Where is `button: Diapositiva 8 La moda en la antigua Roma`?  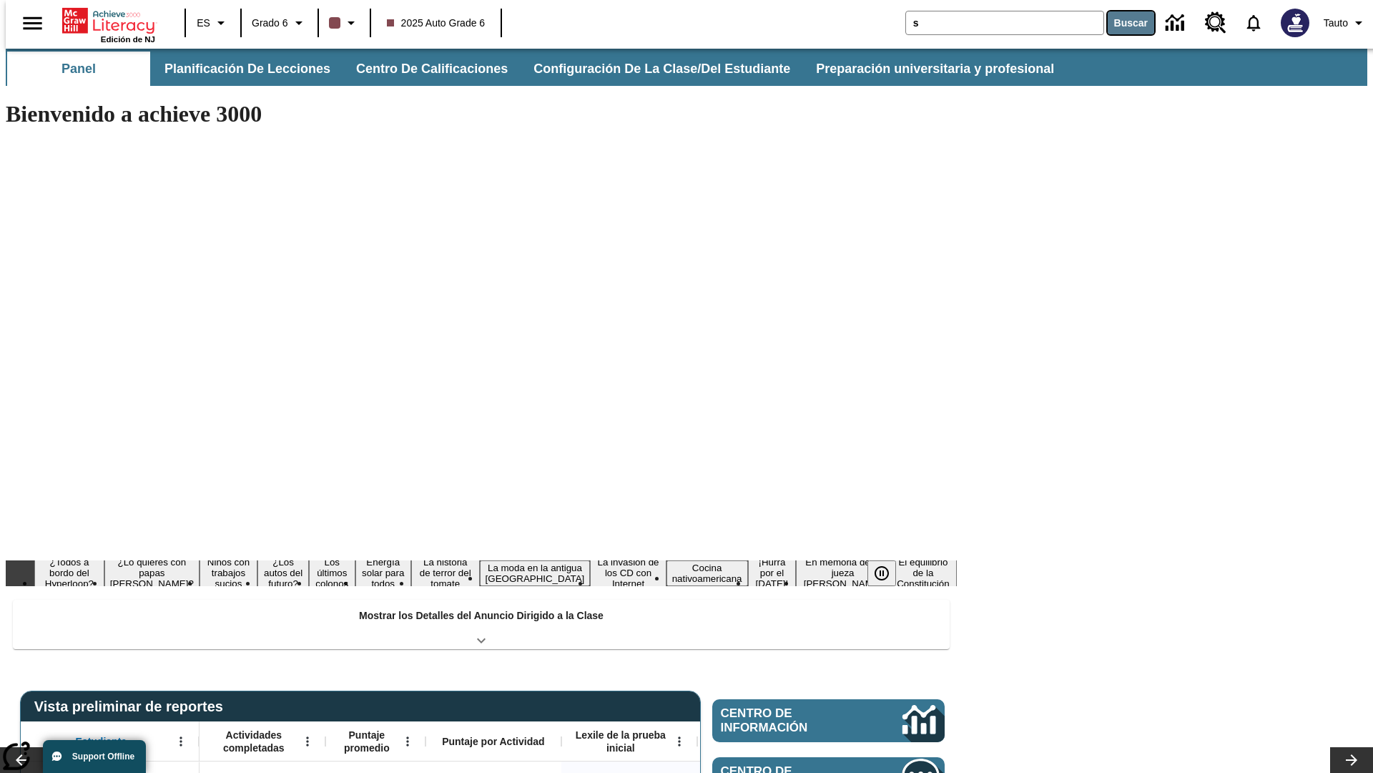 button: Diapositiva 8 La moda en la antigua Roma is located at coordinates (535, 573).